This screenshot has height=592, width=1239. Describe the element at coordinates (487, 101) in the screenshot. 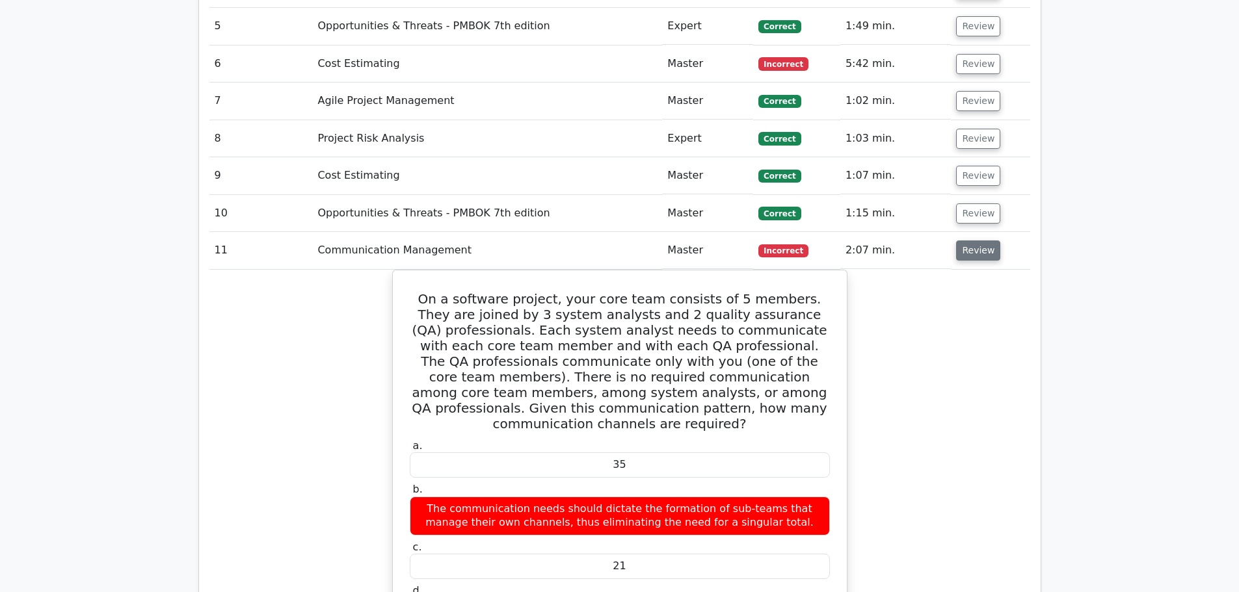

I see `td: Agile Project Management` at that location.